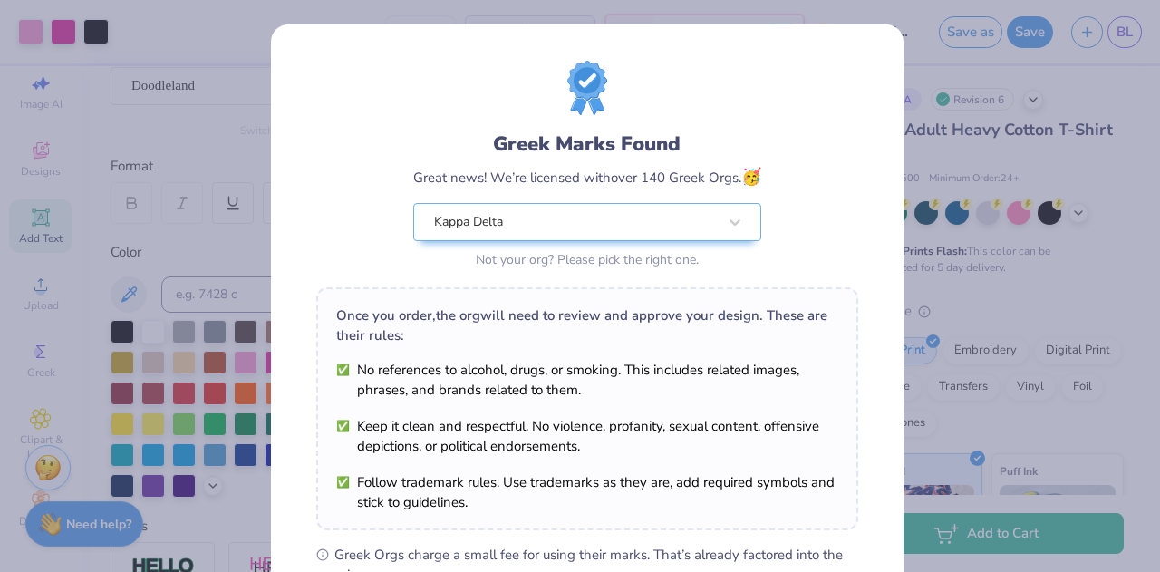 Image resolution: width=1160 pixels, height=572 pixels. I want to click on img: license-marks-badge.png, so click(587, 88).